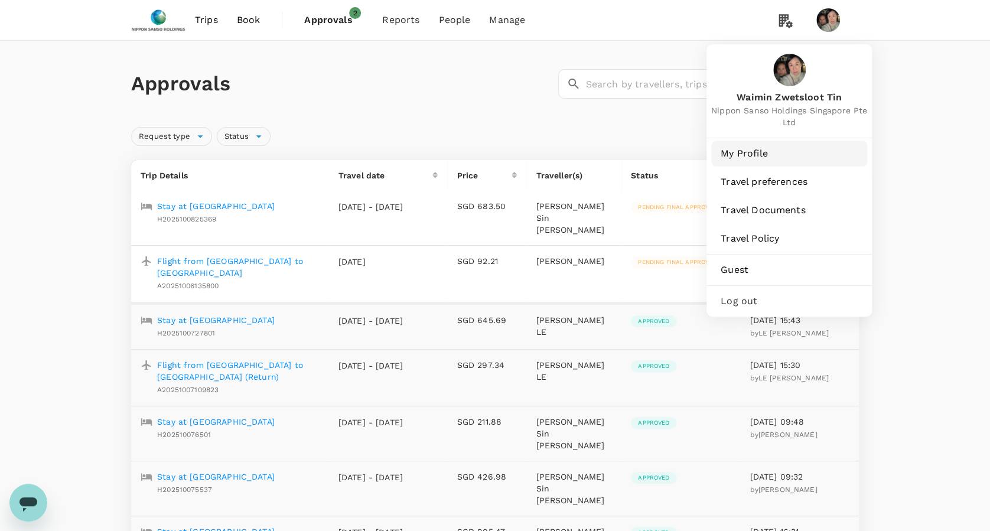 Image resolution: width=990 pixels, height=531 pixels. I want to click on a: Travel Policy, so click(789, 239).